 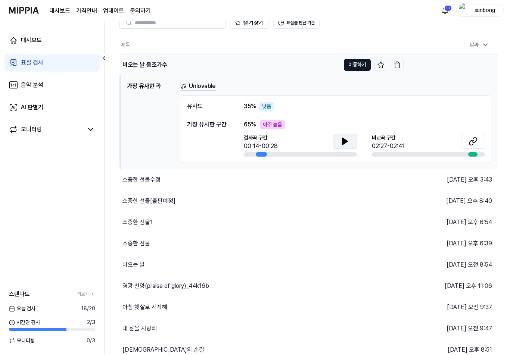 What do you see at coordinates (52, 85) in the screenshot?
I see `a: 음악 분석` at bounding box center [52, 85].